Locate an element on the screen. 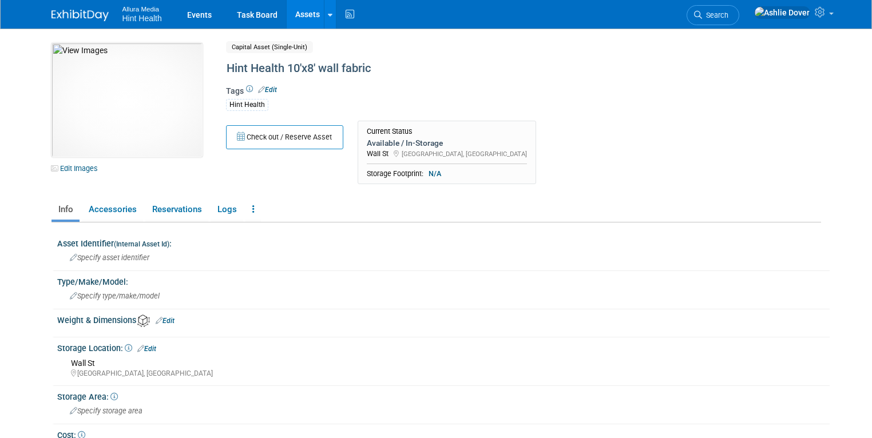 The width and height of the screenshot is (872, 438). img: ExhibitDay is located at coordinates (80, 15).